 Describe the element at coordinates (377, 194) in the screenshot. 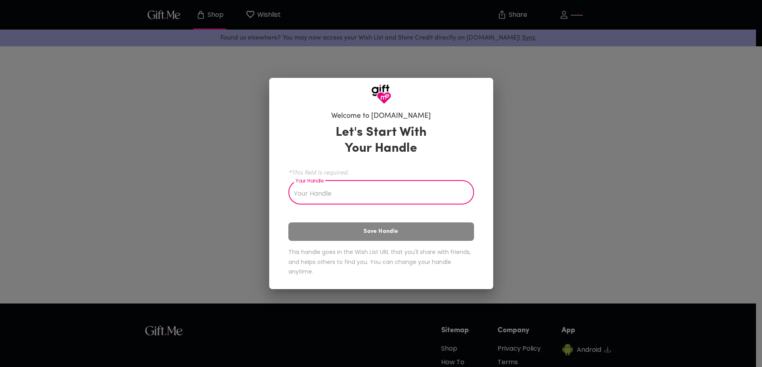

I see `input: Your Handle` at that location.